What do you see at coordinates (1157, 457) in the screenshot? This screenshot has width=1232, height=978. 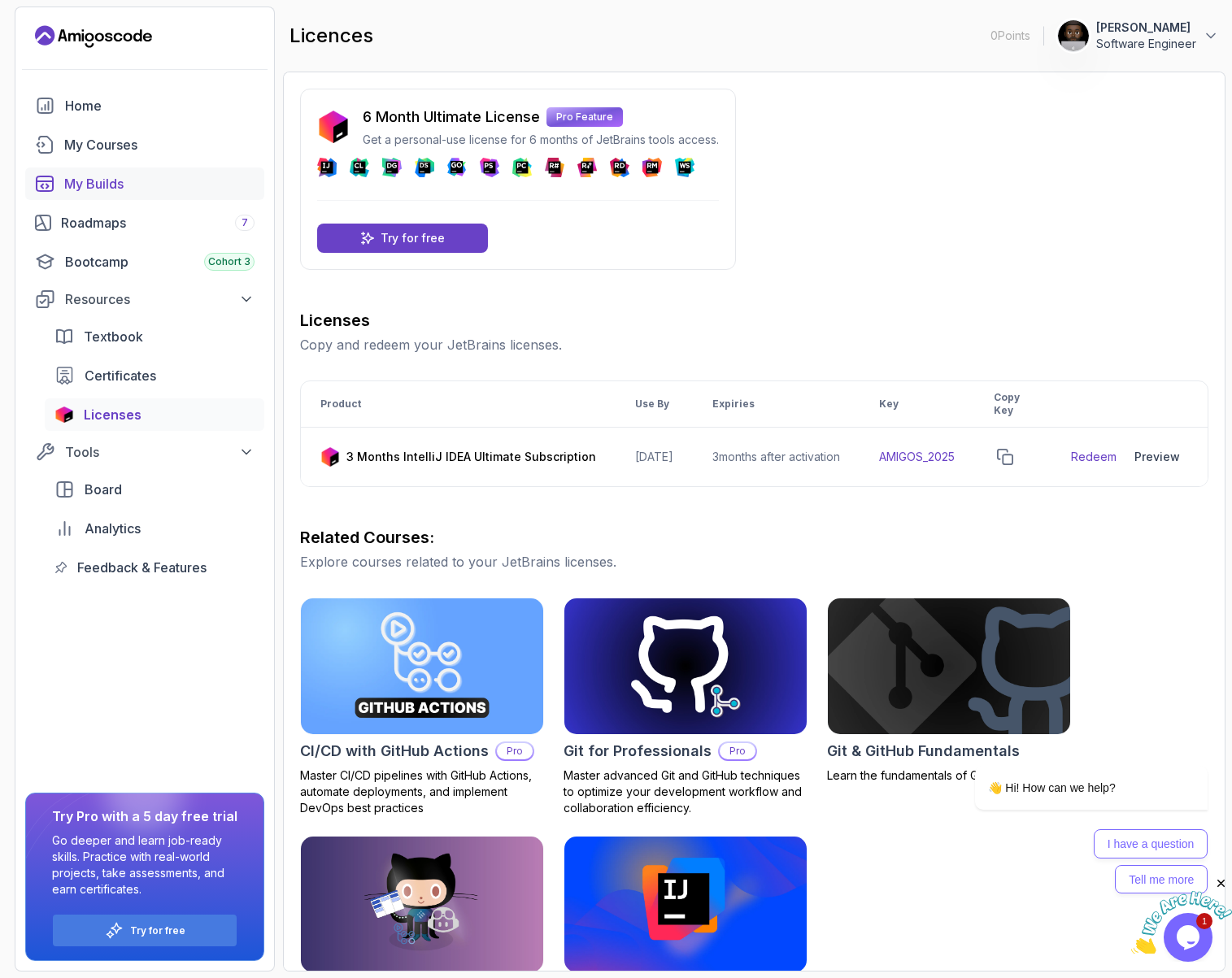 I see `button: Preview` at bounding box center [1157, 457].